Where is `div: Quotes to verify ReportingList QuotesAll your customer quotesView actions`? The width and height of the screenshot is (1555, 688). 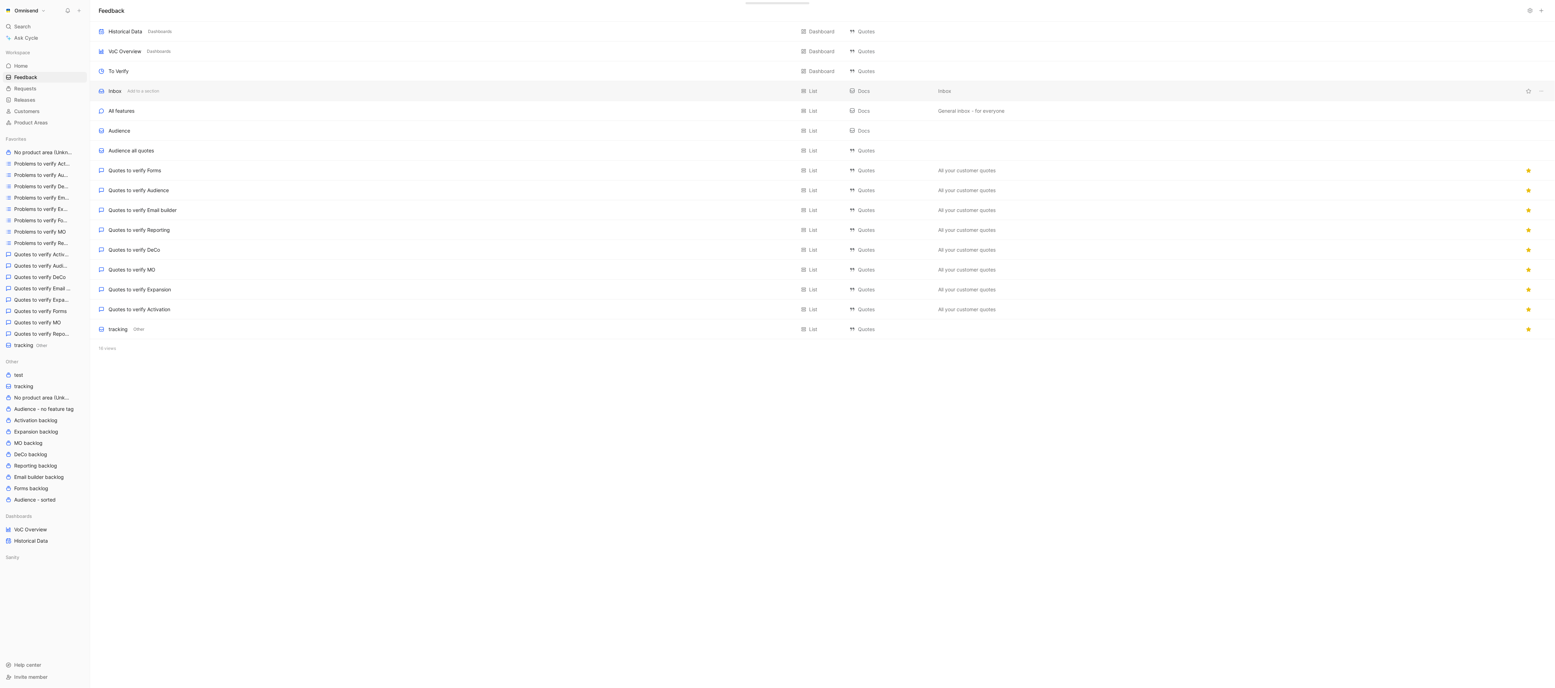
div: Quotes to verify ReportingList QuotesAll your customer quotesView actions is located at coordinates (822, 230).